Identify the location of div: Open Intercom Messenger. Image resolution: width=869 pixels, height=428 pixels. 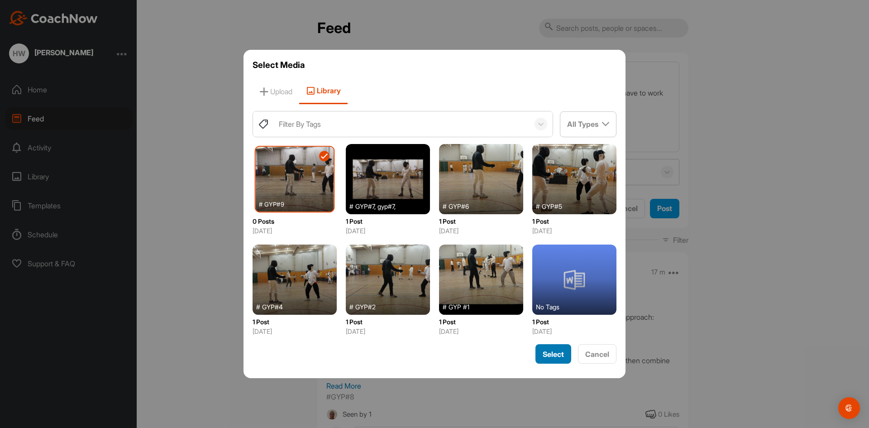
(849, 408).